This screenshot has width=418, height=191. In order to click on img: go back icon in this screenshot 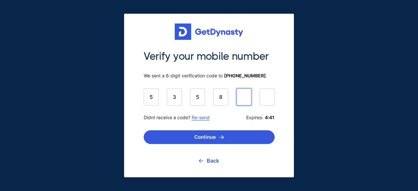, I will do `click(201, 161)`.